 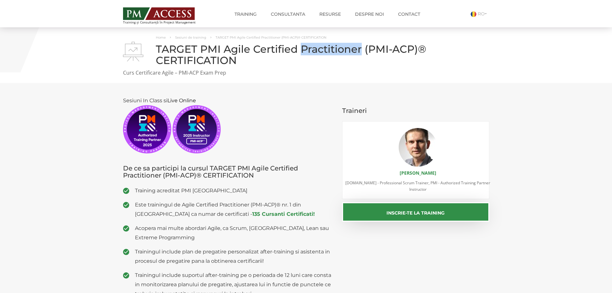 I want to click on a: RO, so click(x=480, y=14).